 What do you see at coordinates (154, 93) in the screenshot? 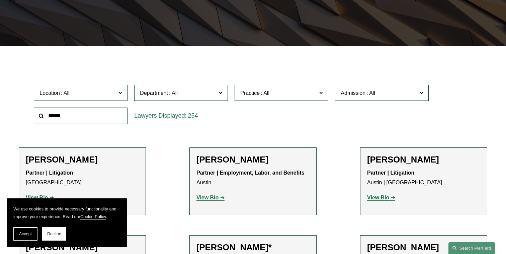
I see `span: Department` at bounding box center [154, 93].